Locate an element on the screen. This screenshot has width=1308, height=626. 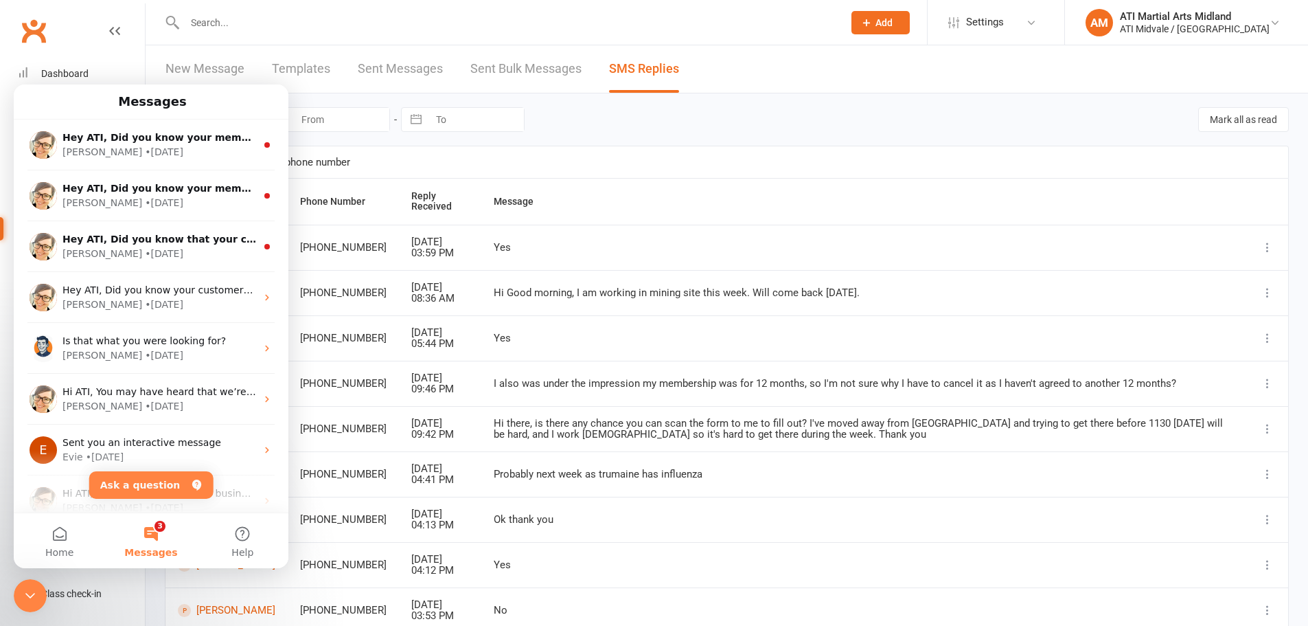
div: 09:46 PM is located at coordinates (440, 389).